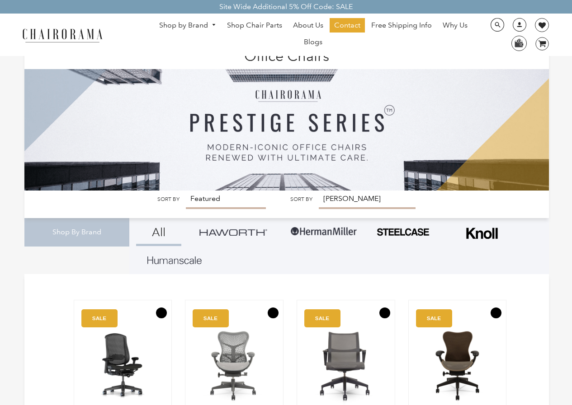 The height and width of the screenshot is (405, 572). Describe the element at coordinates (188, 25) in the screenshot. I see `a: Shop by Brand` at that location.